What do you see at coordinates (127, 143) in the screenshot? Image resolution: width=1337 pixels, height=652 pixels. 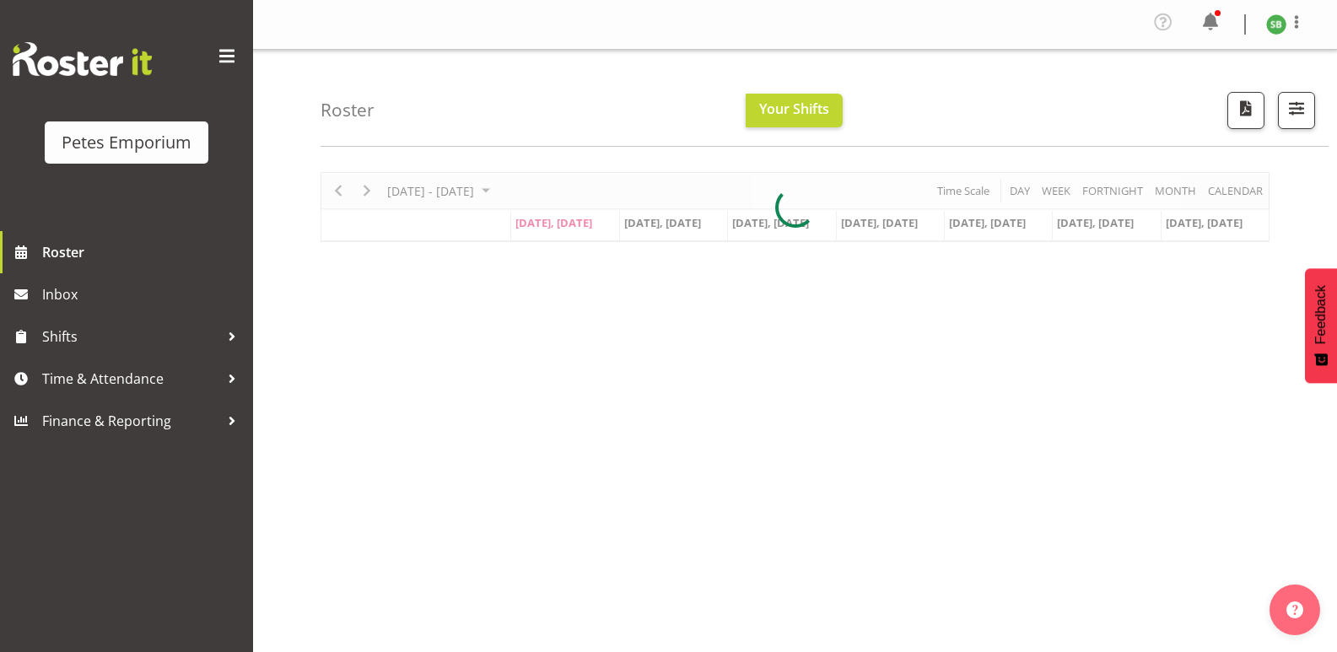 I see `div: Petes Emporium` at bounding box center [127, 143].